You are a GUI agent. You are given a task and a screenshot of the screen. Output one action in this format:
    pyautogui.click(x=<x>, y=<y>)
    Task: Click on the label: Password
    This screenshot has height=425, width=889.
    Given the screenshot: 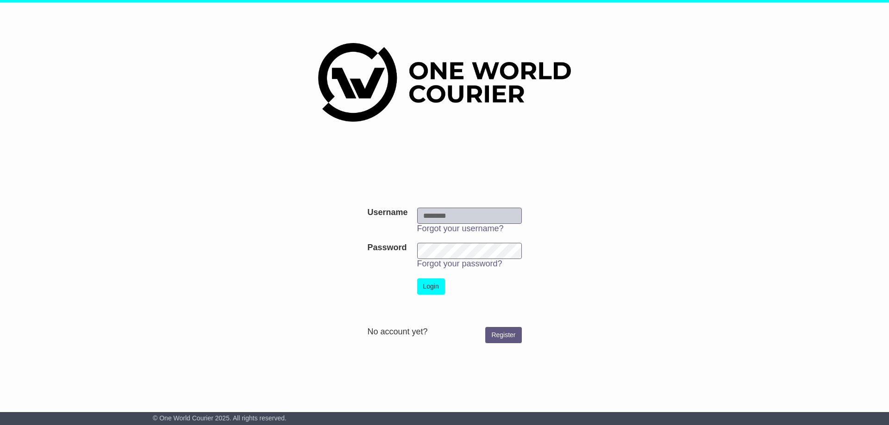 What is the action you would take?
    pyautogui.click(x=387, y=248)
    